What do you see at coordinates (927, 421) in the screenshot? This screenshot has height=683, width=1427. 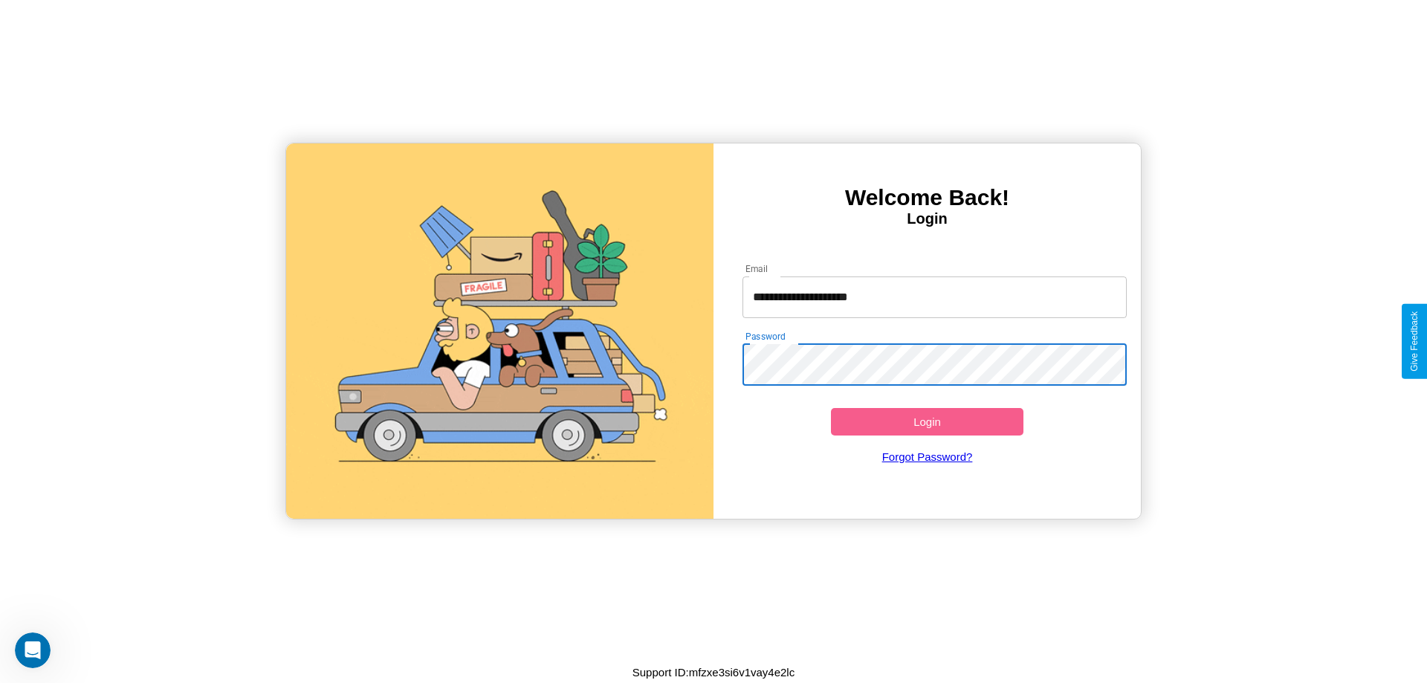 I see `button: Login` at bounding box center [927, 421].